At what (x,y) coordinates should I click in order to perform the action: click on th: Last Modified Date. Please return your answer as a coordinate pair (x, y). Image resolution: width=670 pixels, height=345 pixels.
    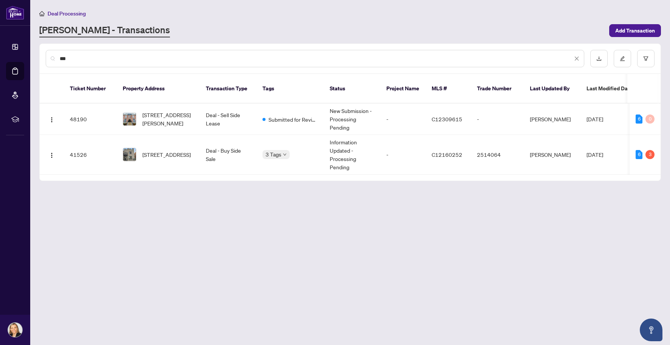
    Looking at the image, I should click on (614, 89).